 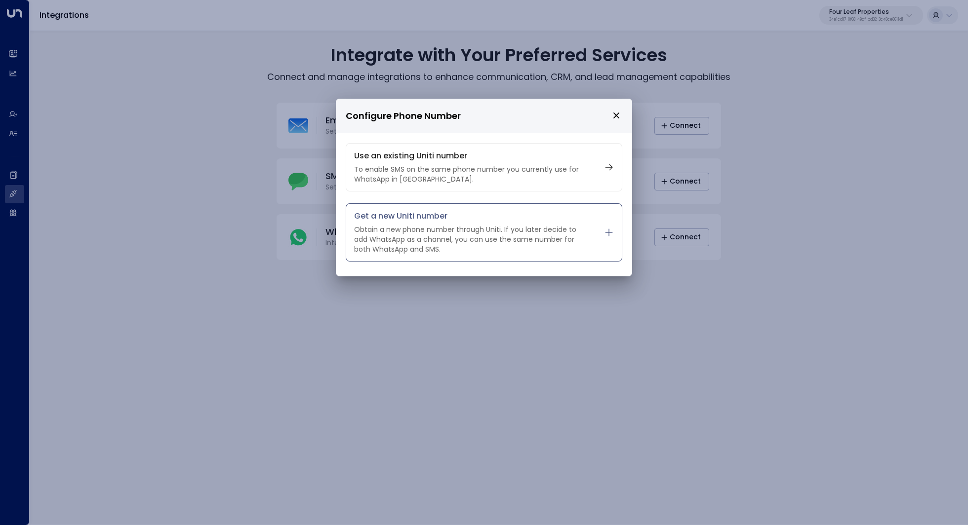 What do you see at coordinates (484, 233) in the screenshot?
I see `button: Get a new Uniti numberObtain a new phone number through Uniti. If you later decide to add WhatsAp...` at bounding box center [484, 233].